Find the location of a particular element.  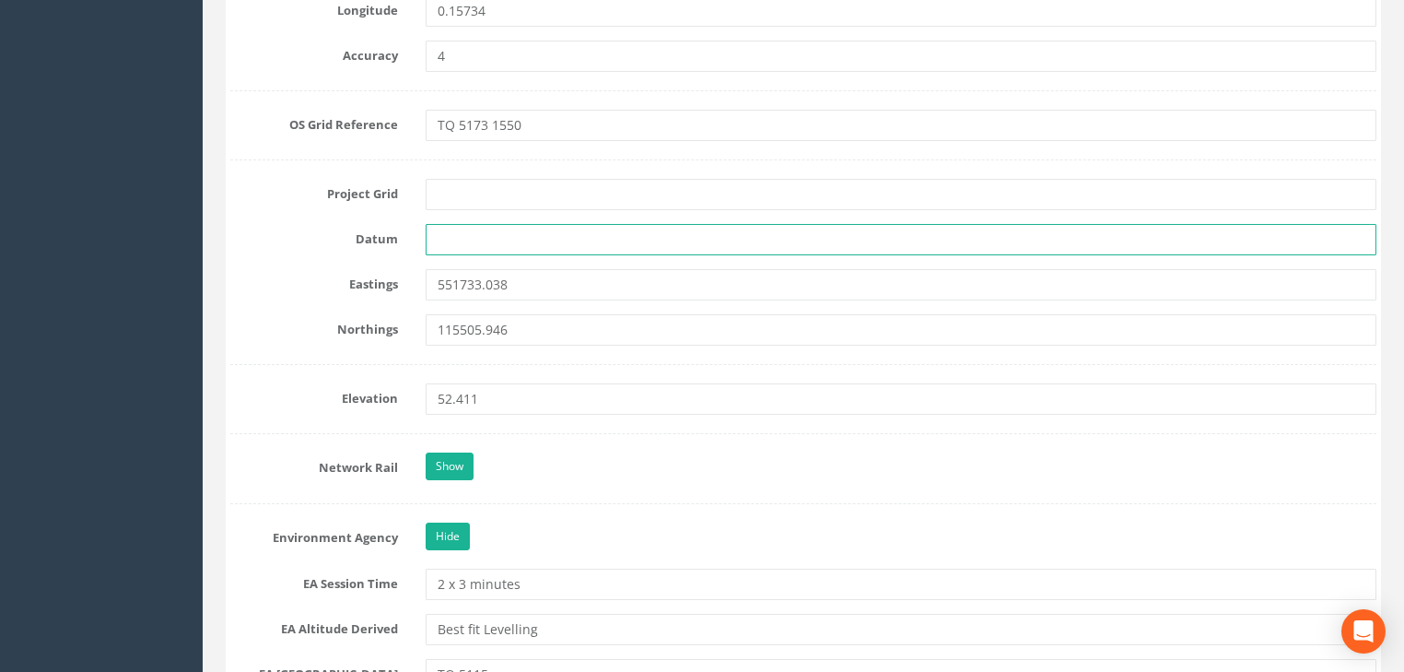

a: Show is located at coordinates (450, 466).